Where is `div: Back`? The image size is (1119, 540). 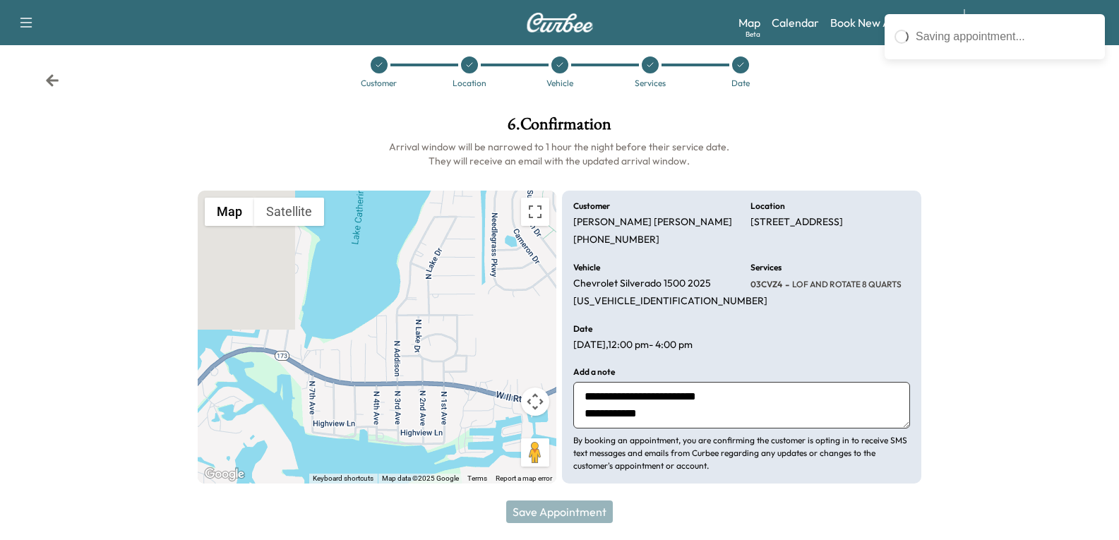 div: Back is located at coordinates (52, 81).